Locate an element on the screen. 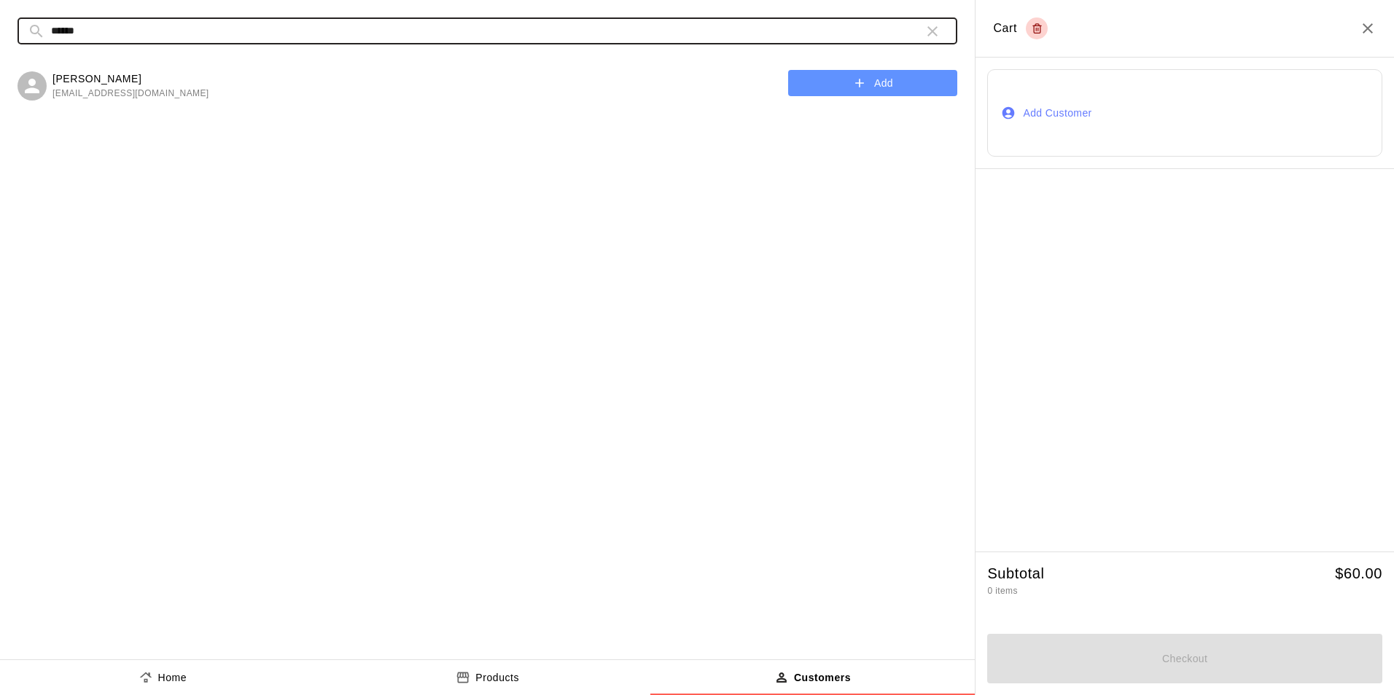 This screenshot has height=695, width=1394. p: Products is located at coordinates (497, 678).